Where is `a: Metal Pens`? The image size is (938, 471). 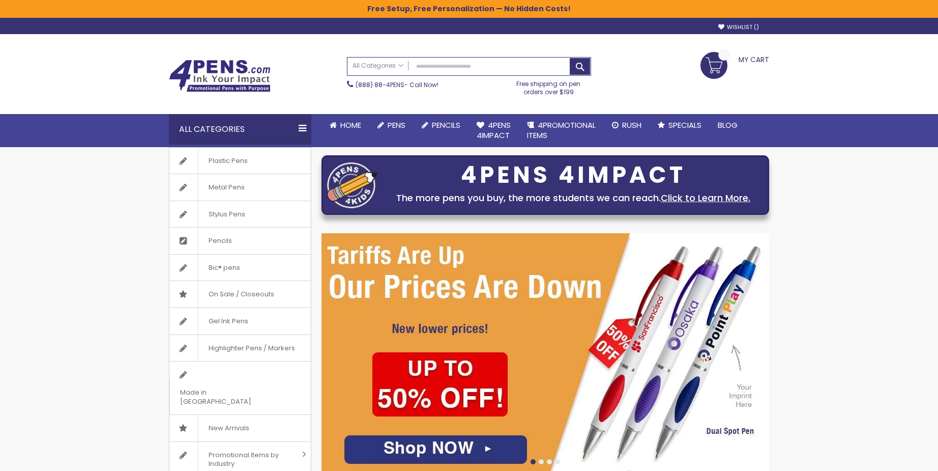 a: Metal Pens is located at coordinates (240, 187).